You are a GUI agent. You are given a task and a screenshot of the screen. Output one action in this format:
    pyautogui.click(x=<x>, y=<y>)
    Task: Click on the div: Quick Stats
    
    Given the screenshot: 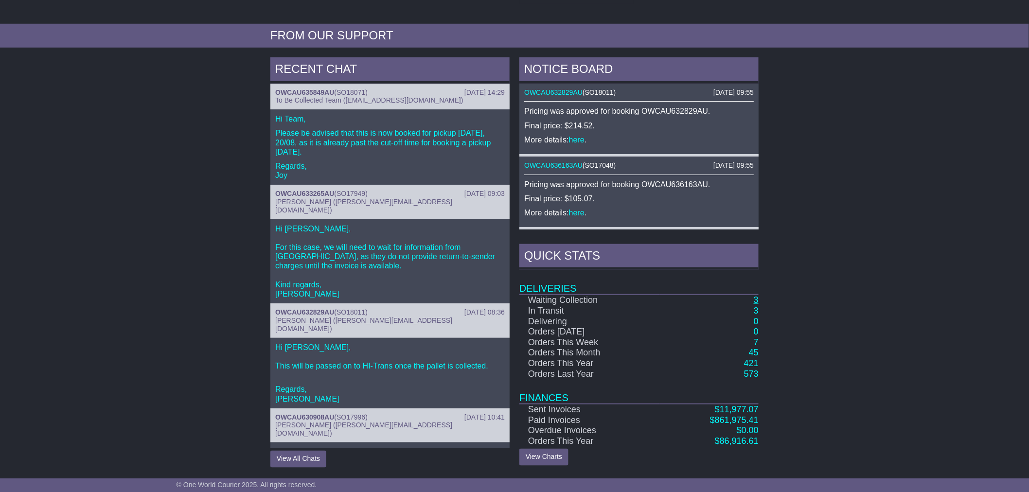 What is the action you would take?
    pyautogui.click(x=639, y=257)
    